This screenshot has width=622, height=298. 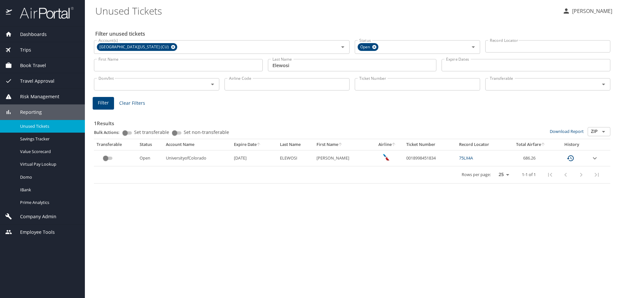 What do you see at coordinates (109, 132) in the screenshot?
I see `p: Bulk Actions:` at bounding box center [109, 132].